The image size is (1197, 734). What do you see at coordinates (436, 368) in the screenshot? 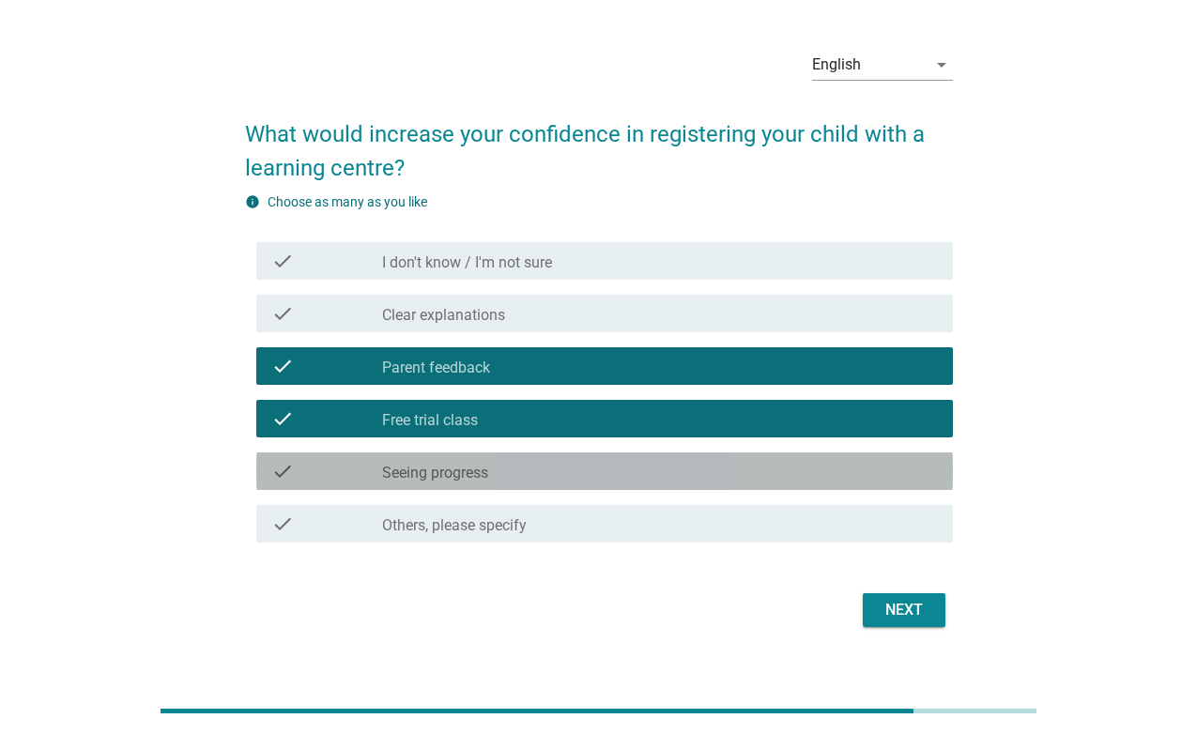
I see `label: Parent feedback` at bounding box center [436, 368].